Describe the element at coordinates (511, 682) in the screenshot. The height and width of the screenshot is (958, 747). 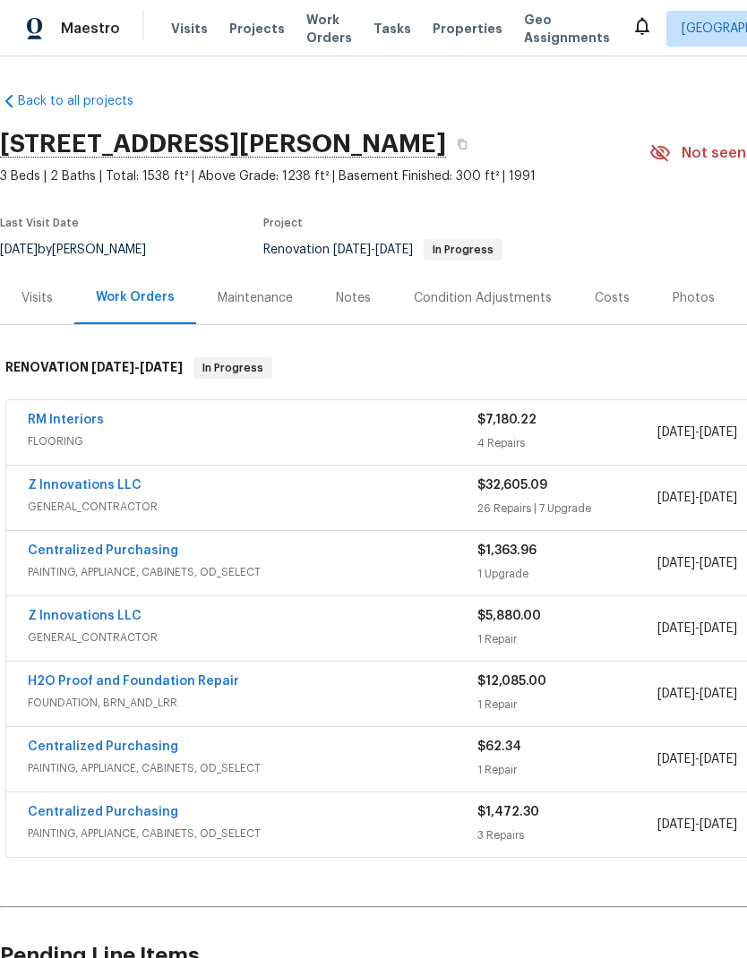
I see `span: $12,085.00` at that location.